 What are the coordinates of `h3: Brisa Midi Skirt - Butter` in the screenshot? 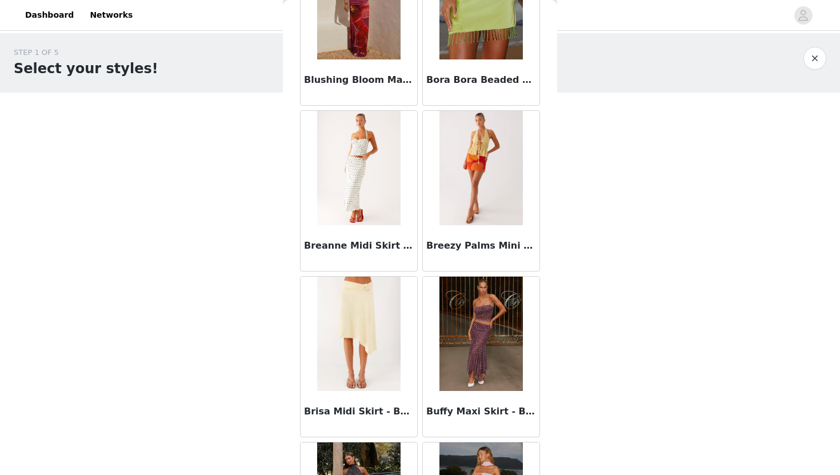 It's located at (359, 411).